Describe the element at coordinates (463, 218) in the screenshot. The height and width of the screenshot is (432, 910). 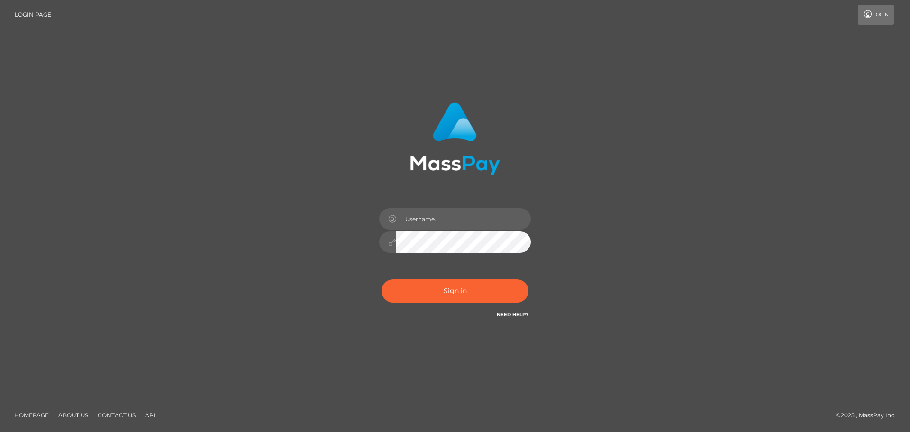
I see `input: Username...` at that location.